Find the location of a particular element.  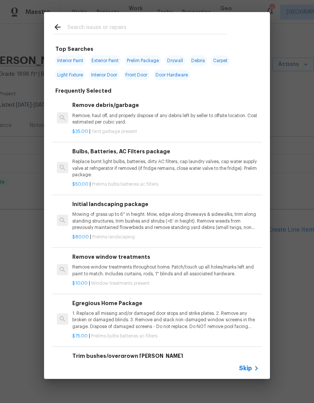

h6: Bulbs, Batteries, AC Filters package is located at coordinates (166, 151).